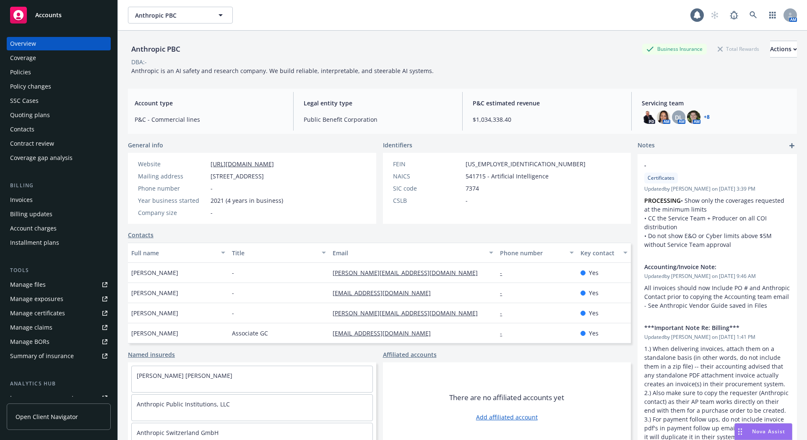  I want to click on strong: PROCESSING, so click(663, 200).